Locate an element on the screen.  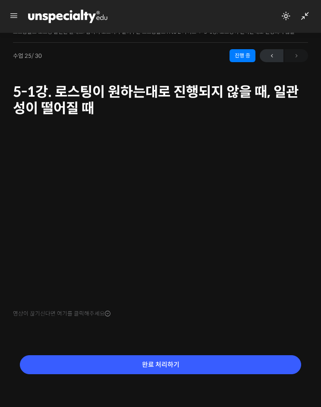
a: ←이전 is located at coordinates (271, 56).